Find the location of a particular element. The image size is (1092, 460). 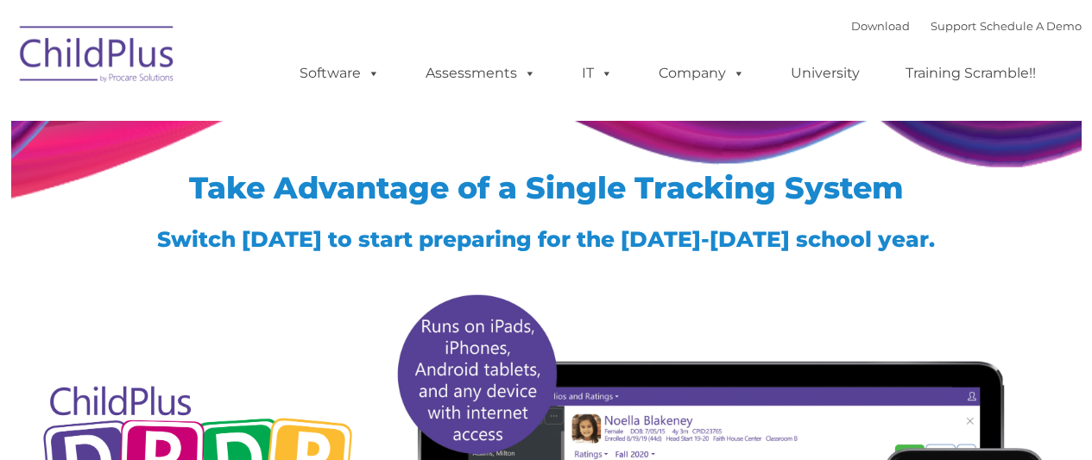

a: Training Scramble!! is located at coordinates (970, 73).